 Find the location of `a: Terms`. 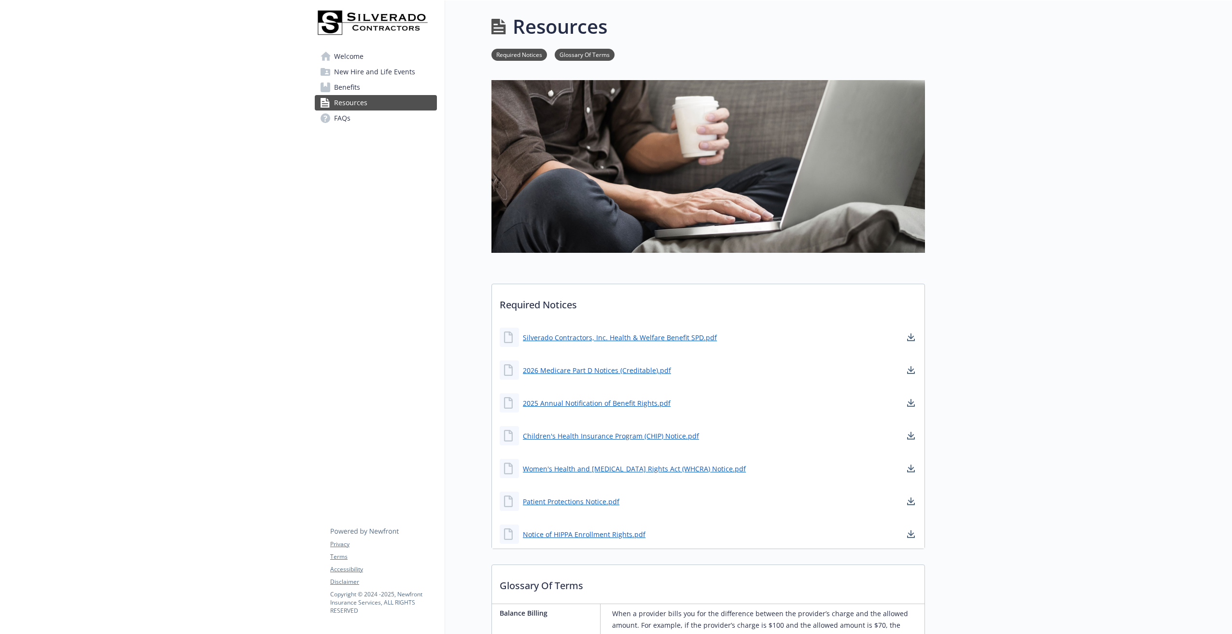

a: Terms is located at coordinates (383, 557).